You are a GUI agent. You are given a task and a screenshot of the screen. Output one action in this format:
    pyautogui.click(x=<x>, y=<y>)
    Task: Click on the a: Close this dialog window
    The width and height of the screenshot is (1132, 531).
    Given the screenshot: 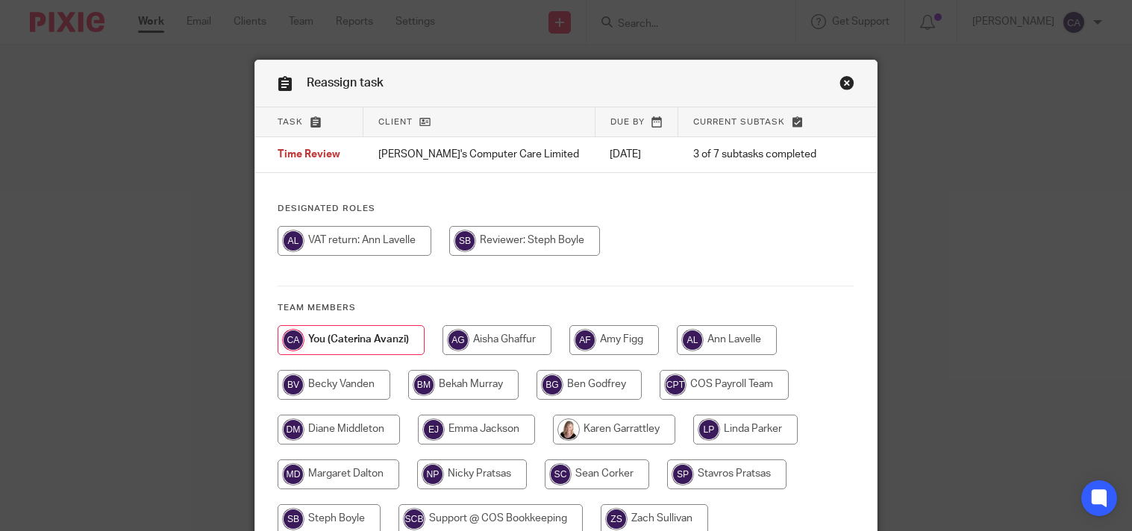 What is the action you would take?
    pyautogui.click(x=847, y=85)
    